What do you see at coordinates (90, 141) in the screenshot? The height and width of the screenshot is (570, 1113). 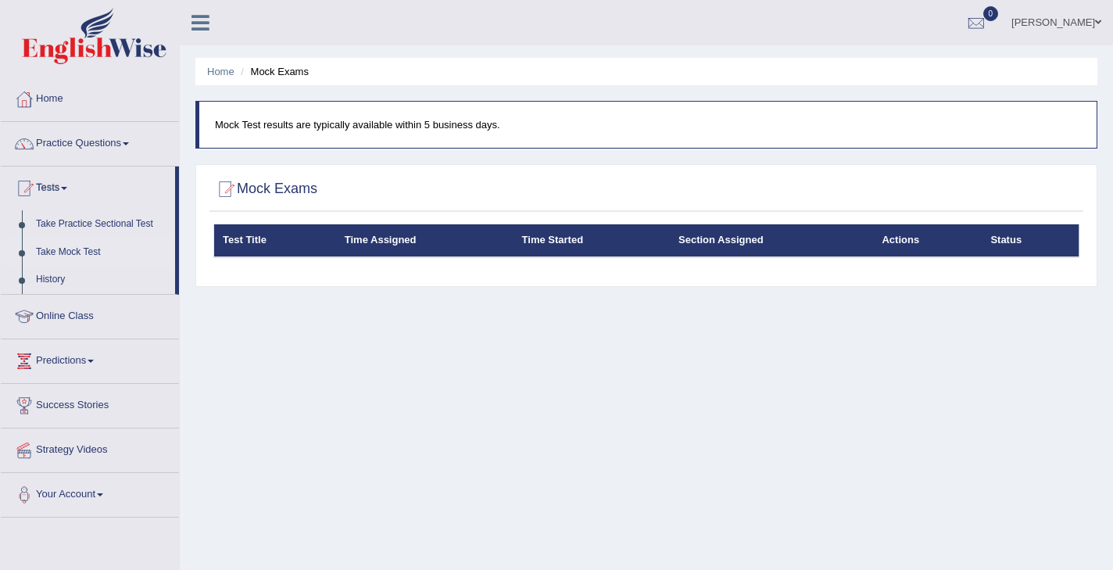 I see `a: Practice Questions` at bounding box center [90, 141].